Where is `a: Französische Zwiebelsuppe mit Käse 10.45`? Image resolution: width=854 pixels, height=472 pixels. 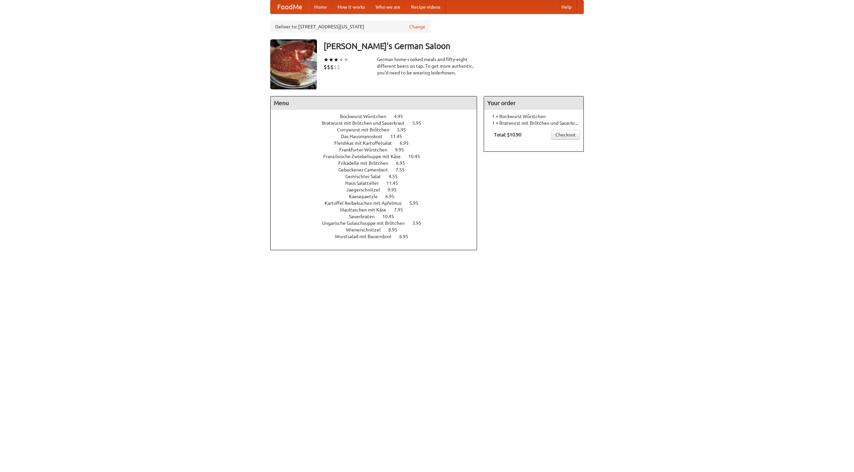 a: Französische Zwiebelsuppe mit Käse 10.45 is located at coordinates (378, 156).